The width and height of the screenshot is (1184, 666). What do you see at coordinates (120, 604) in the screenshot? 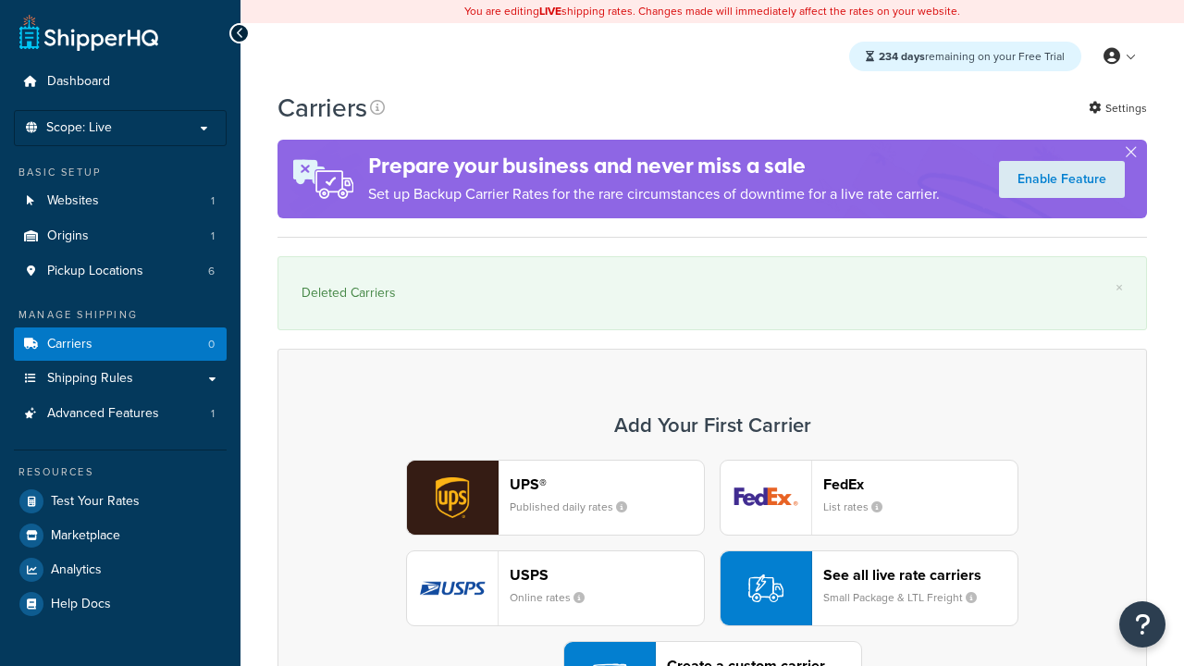
I see `li: Help Docs` at bounding box center [120, 604].